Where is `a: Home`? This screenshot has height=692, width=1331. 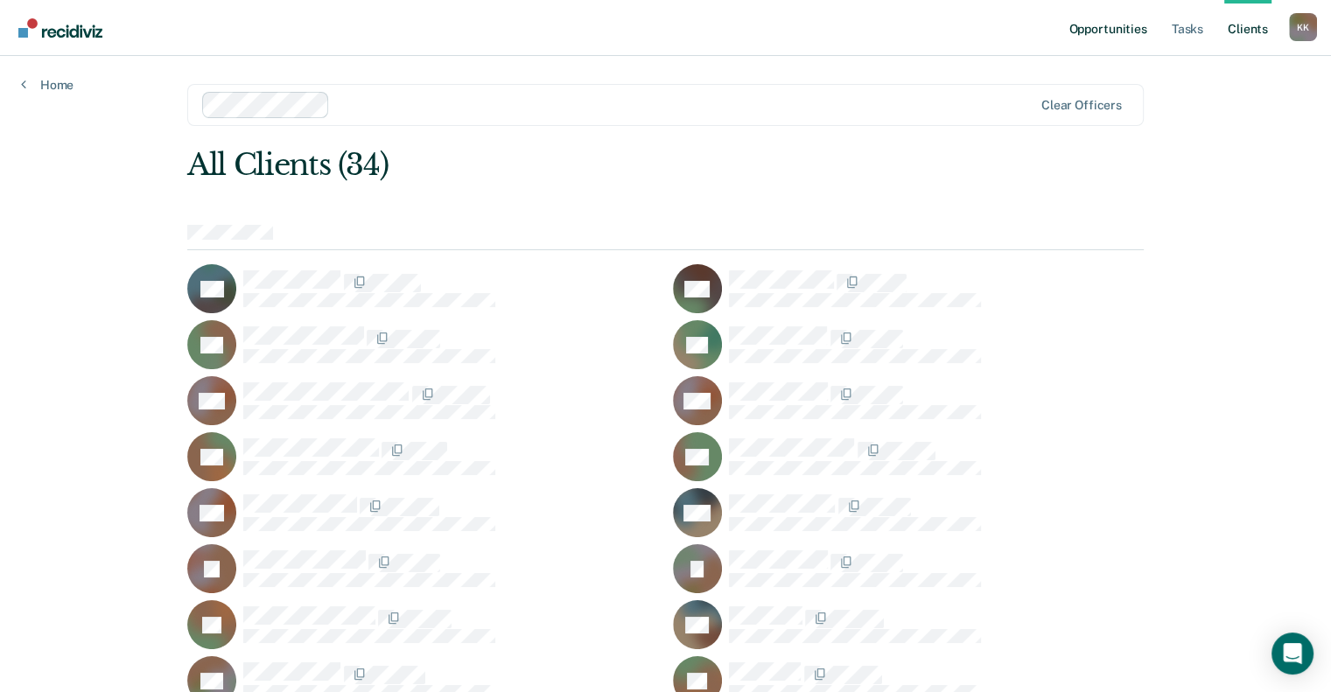
a: Home is located at coordinates (47, 85).